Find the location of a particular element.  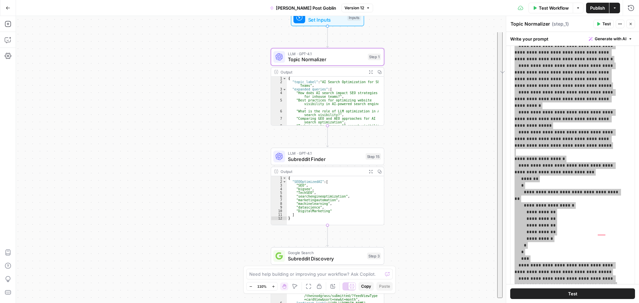

textarea: Topic Normalizer is located at coordinates (530, 24).